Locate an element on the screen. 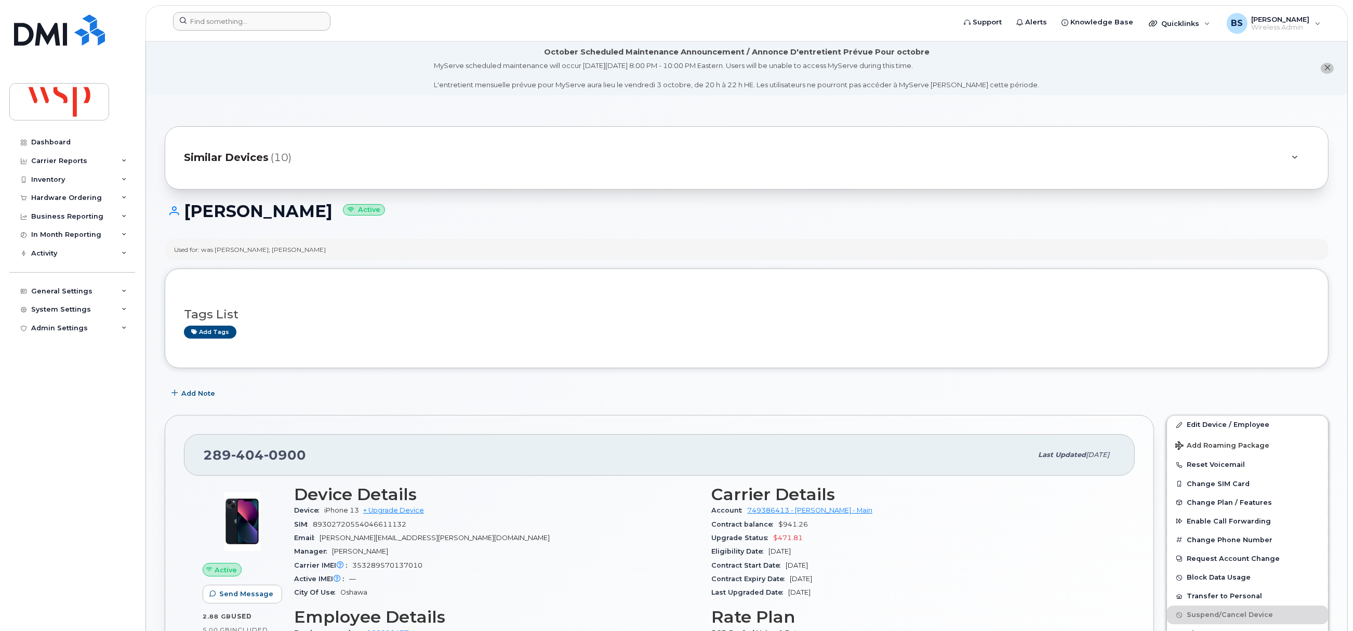  span: $471.81 is located at coordinates (788, 538).